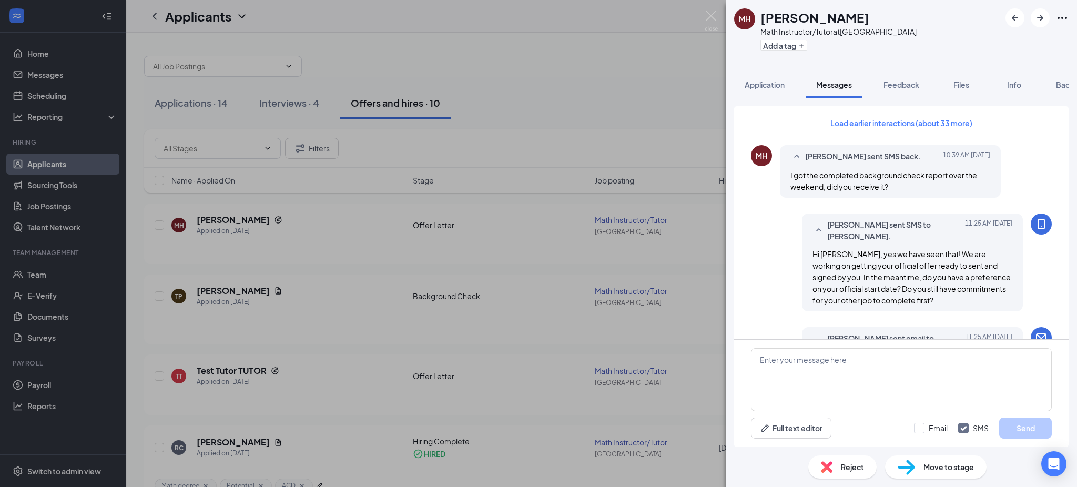 The height and width of the screenshot is (487, 1077). Describe the element at coordinates (784, 45) in the screenshot. I see `button: PlusAdd a tag` at that location.